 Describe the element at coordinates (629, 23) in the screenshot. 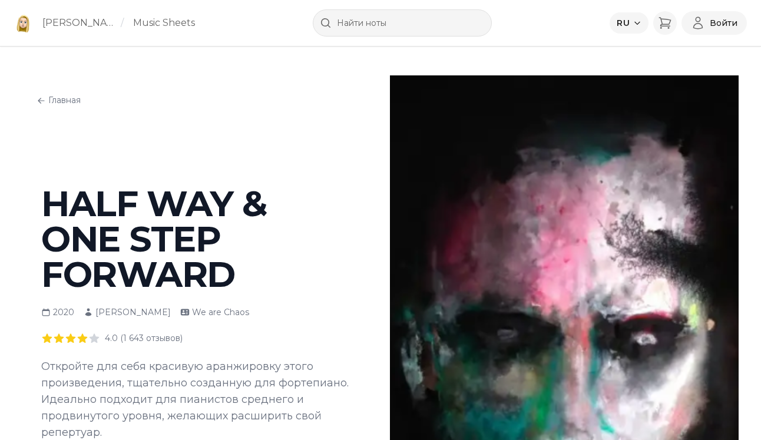

I see `button: Select language` at that location.